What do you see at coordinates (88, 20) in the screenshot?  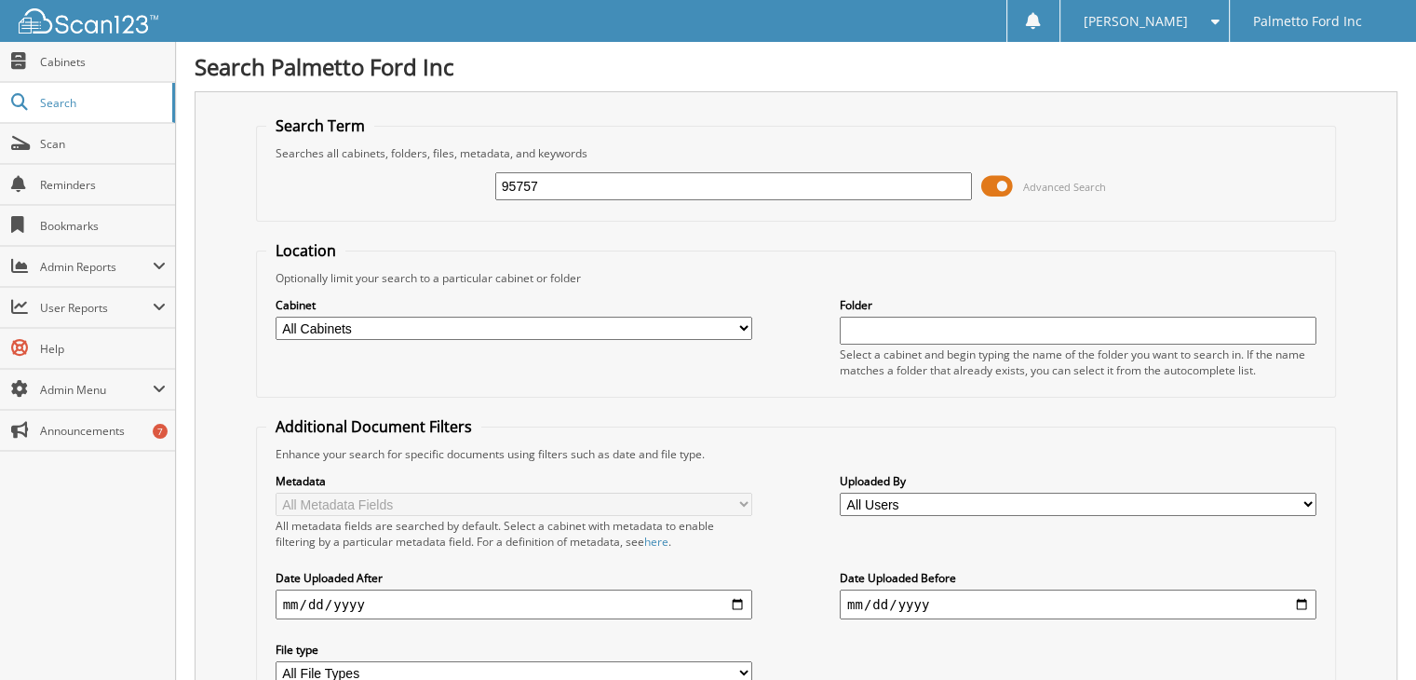 I see `img: scan123-logo-white.svg` at bounding box center [88, 20].